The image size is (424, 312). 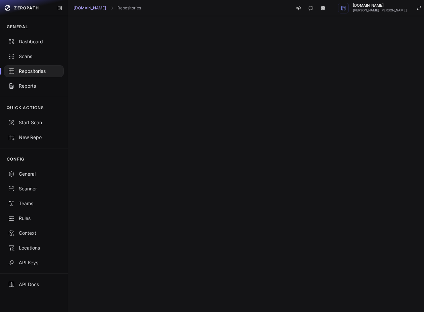 I want to click on div: API Docs, so click(x=34, y=284).